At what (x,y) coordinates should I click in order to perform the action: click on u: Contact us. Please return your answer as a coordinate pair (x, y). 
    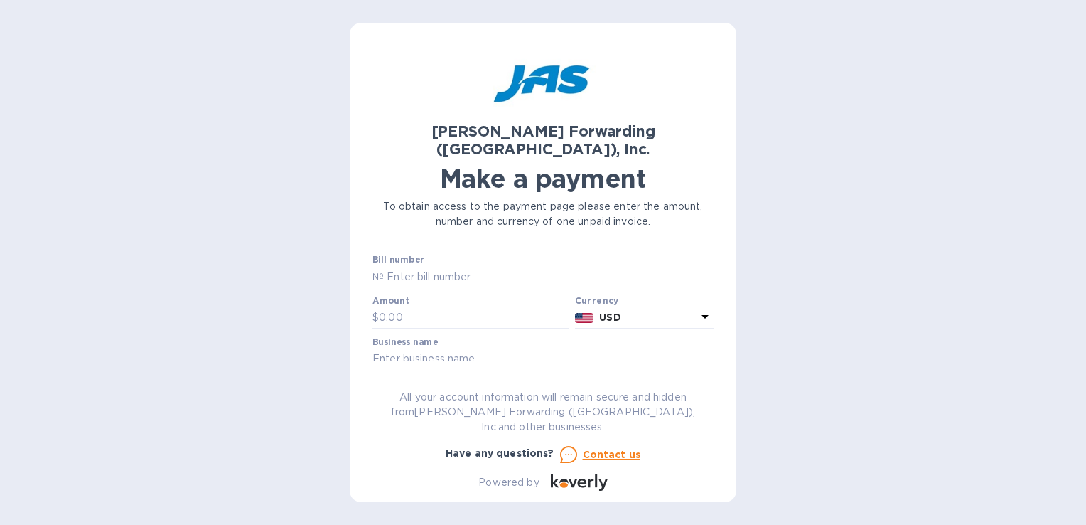
    Looking at the image, I should click on (612, 454).